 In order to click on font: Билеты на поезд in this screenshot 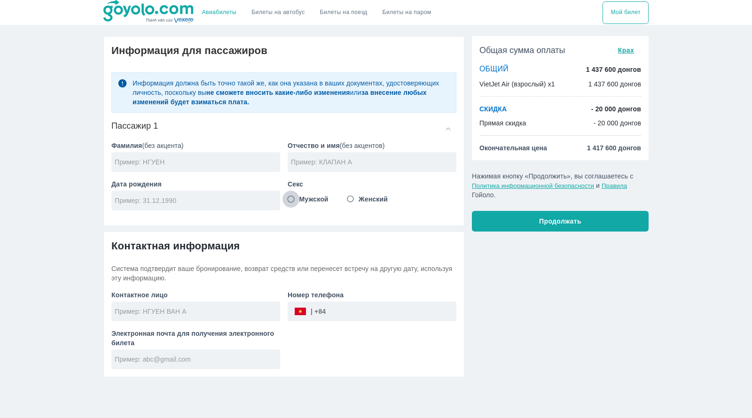, I will do `click(344, 12)`.